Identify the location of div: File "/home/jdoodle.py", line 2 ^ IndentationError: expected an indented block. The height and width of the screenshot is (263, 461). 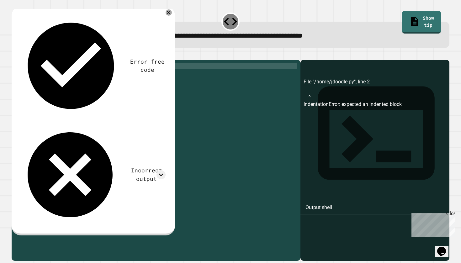
(375, 169).